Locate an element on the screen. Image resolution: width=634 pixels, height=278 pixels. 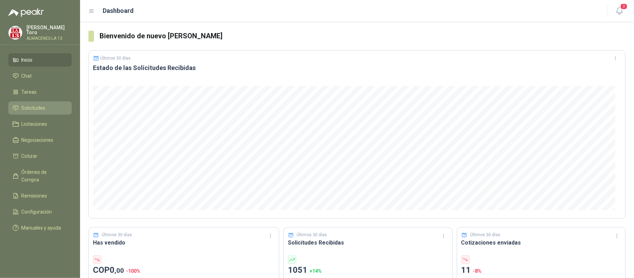
span: ,00 is located at coordinates (119, 270).